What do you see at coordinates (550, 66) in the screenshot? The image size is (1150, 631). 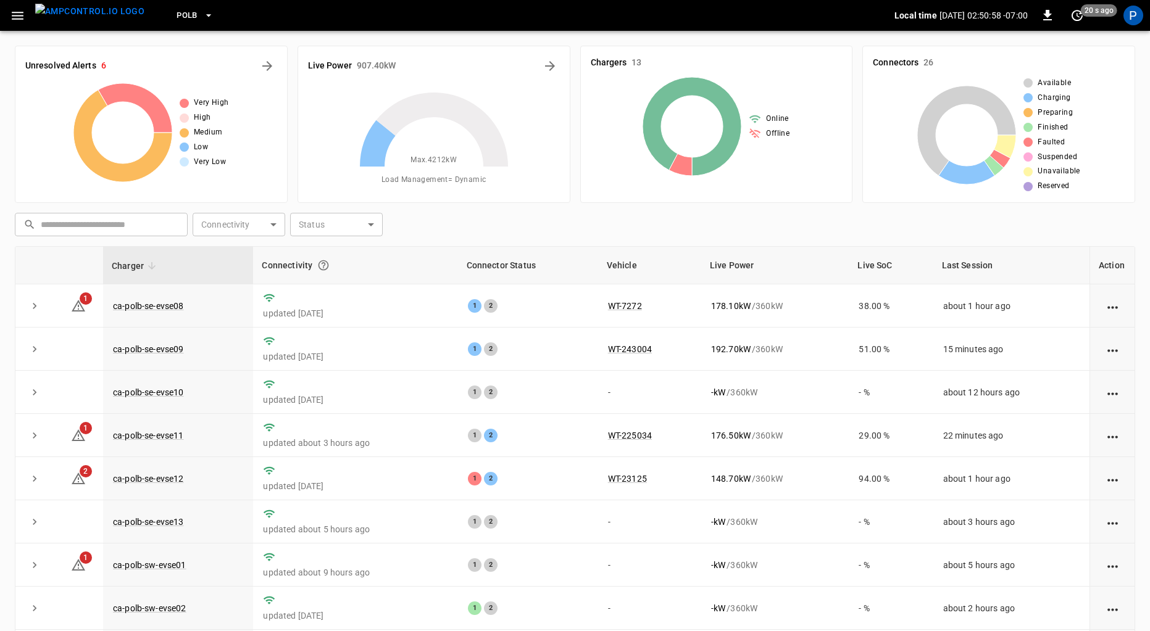 I see `button: Energy Overview` at bounding box center [550, 66].